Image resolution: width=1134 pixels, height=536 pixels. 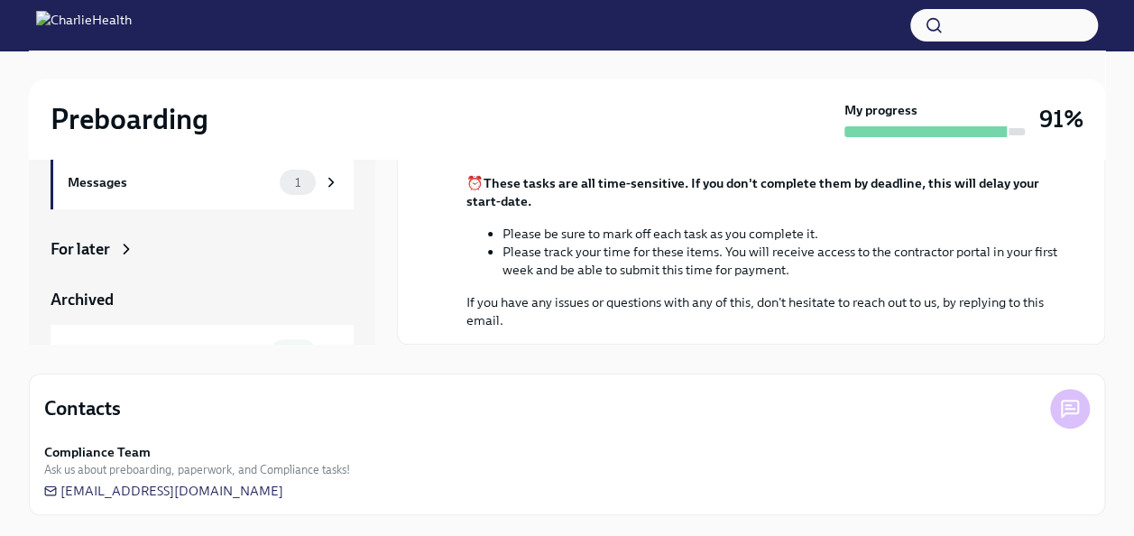 I want to click on a: Archived, so click(x=202, y=300).